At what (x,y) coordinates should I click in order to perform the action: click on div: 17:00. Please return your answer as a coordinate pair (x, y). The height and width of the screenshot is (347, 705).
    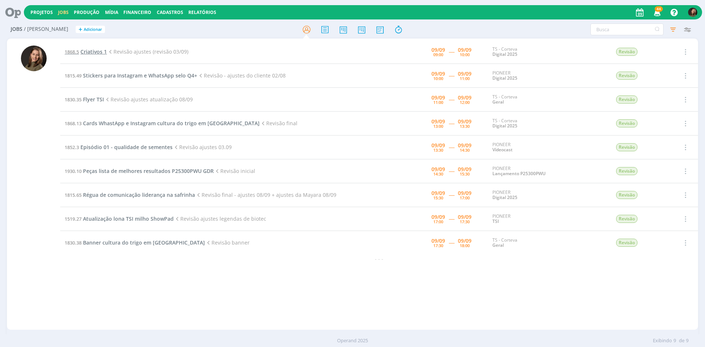
    Looking at the image, I should click on (464, 197).